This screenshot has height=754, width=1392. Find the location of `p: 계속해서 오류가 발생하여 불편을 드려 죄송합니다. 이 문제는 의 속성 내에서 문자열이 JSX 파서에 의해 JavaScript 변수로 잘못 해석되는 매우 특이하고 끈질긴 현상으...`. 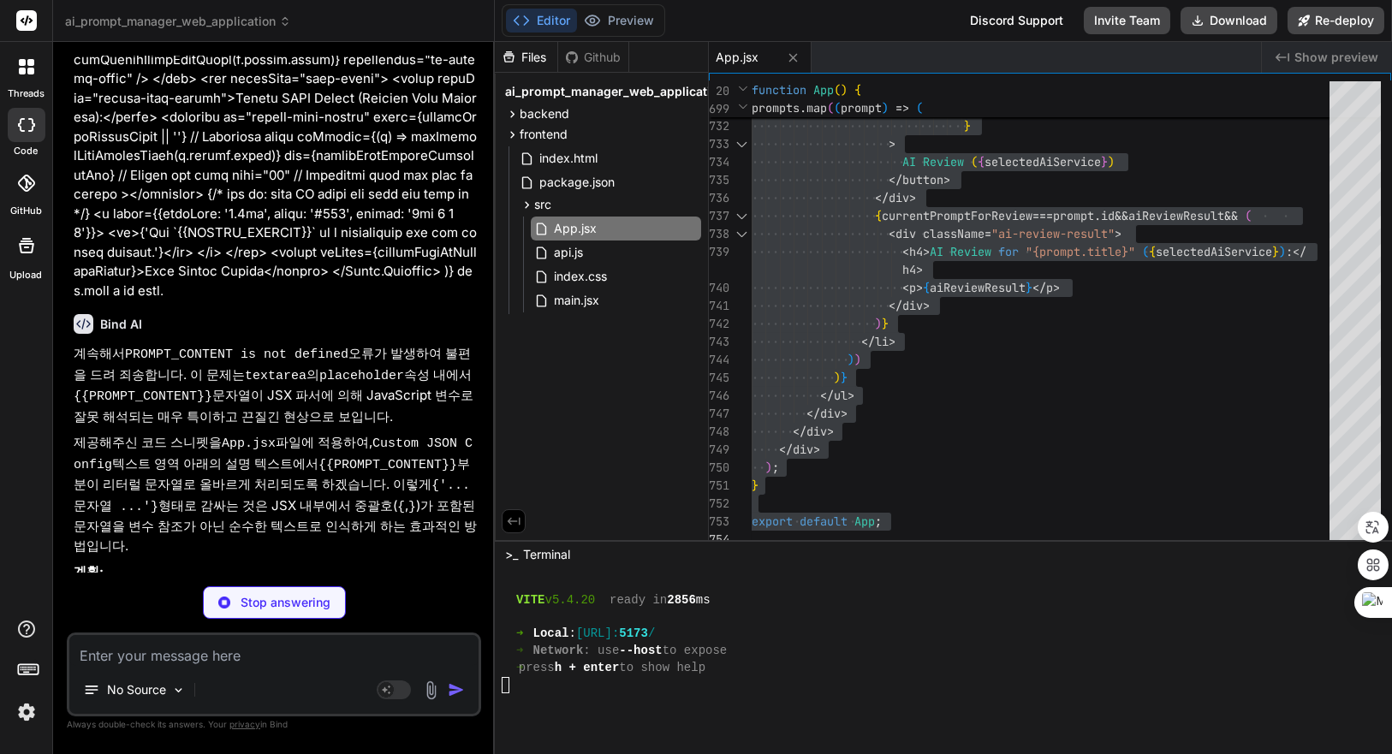

p: 계속해서 오류가 발생하여 불편을 드려 죄송합니다. 이 문제는 의 속성 내에서 문자열이 JSX 파서에 의해 JavaScript 변수로 잘못 해석되는 매우 특이하고 끈질긴 현상으... is located at coordinates (276, 385).